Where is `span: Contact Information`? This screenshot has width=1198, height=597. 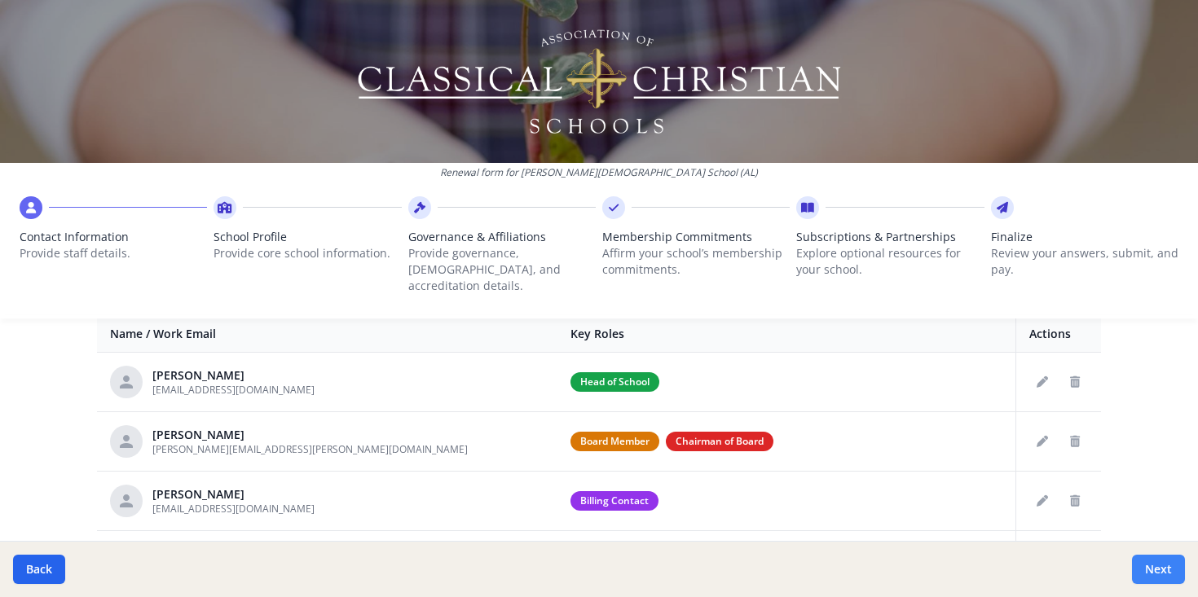 span: Contact Information is located at coordinates (113, 237).